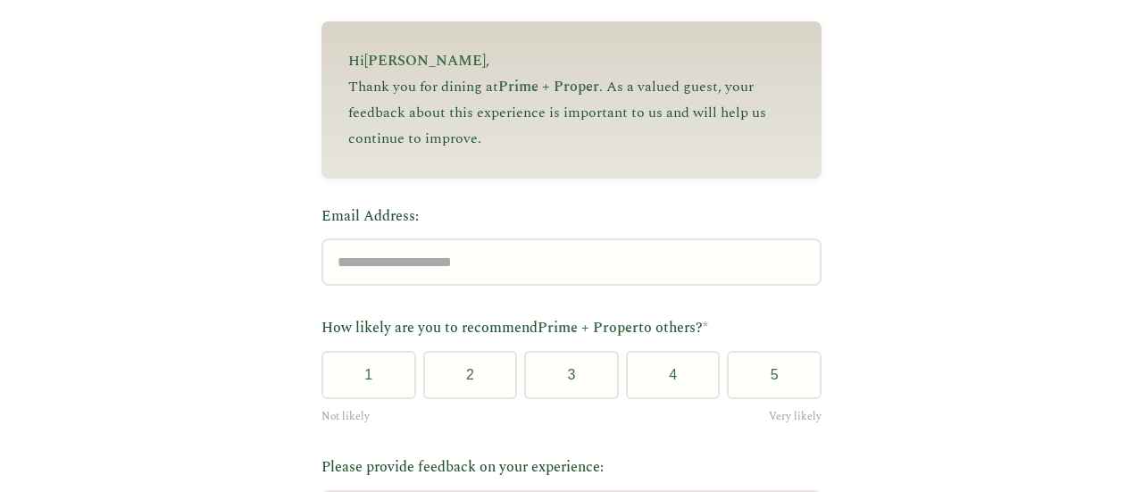 The image size is (1143, 492). I want to click on button: 1, so click(369, 375).